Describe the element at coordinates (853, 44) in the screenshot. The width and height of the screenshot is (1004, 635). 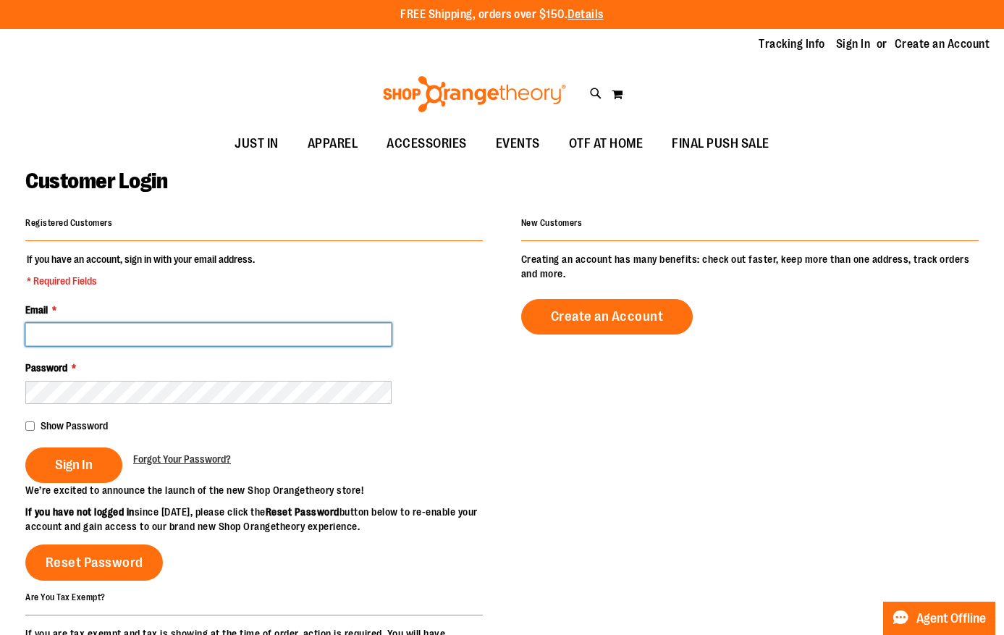
I see `a: Sign In` at that location.